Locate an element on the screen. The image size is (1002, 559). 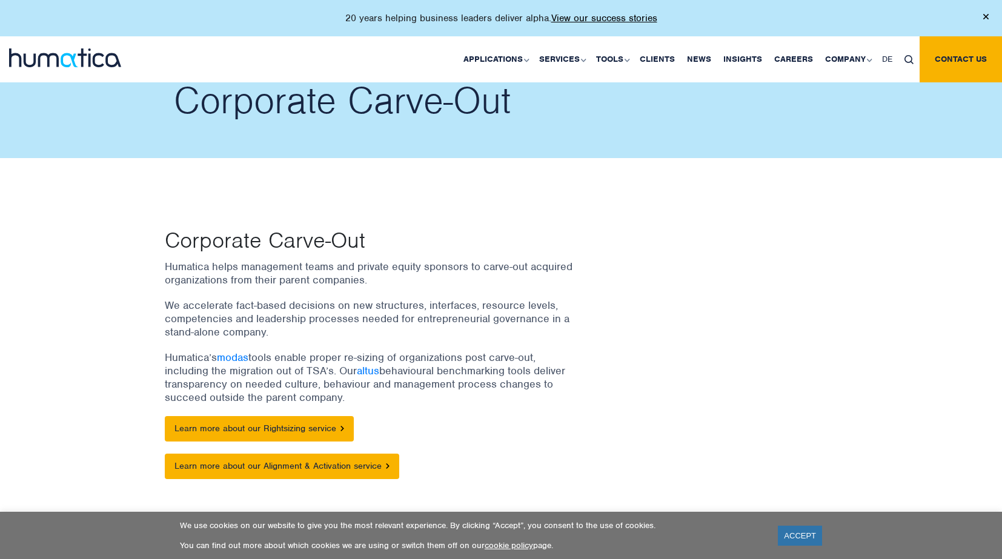
a: altus is located at coordinates (368, 371).